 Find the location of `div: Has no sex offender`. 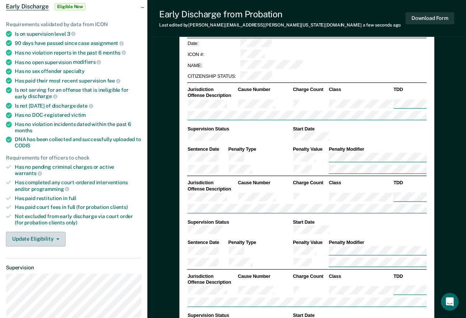

div: Has no sex offender is located at coordinates (78, 71).